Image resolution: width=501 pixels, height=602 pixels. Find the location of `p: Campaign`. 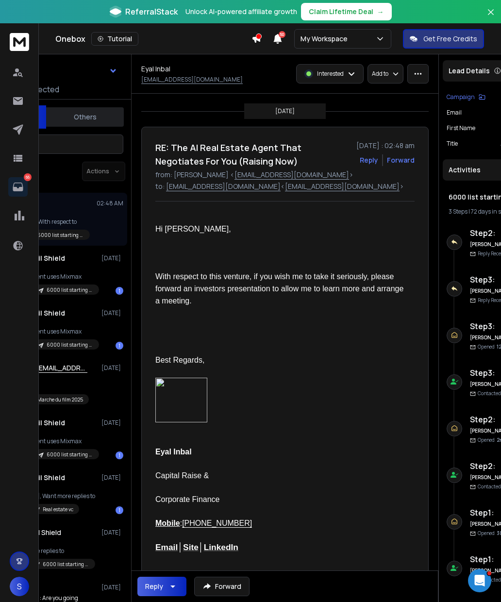

p: Campaign is located at coordinates (461, 97).